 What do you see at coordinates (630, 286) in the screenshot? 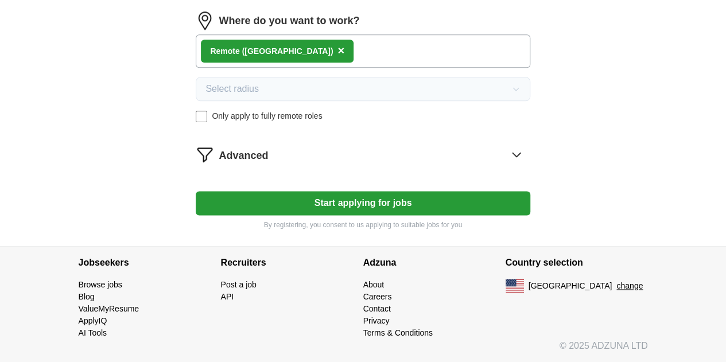
I see `button: change` at bounding box center [630, 286].